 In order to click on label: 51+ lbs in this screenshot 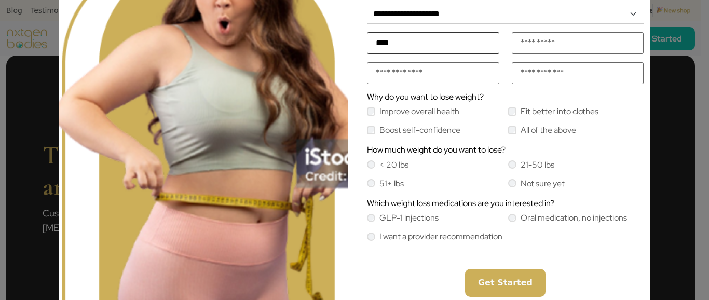, I will do `click(391, 184)`.